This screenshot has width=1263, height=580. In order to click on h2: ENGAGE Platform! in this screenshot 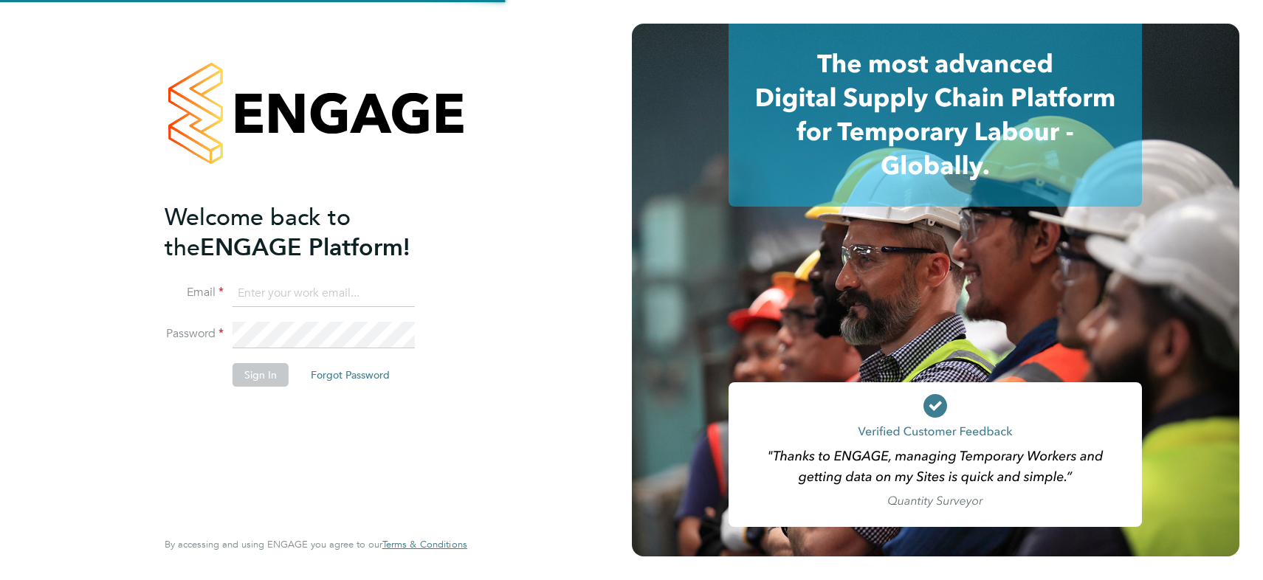, I will do `click(308, 232)`.